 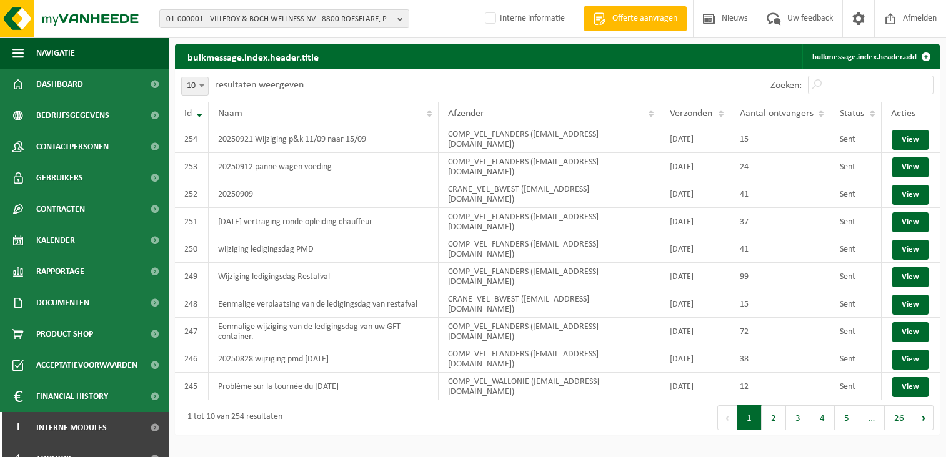 I want to click on button: 26, so click(x=899, y=418).